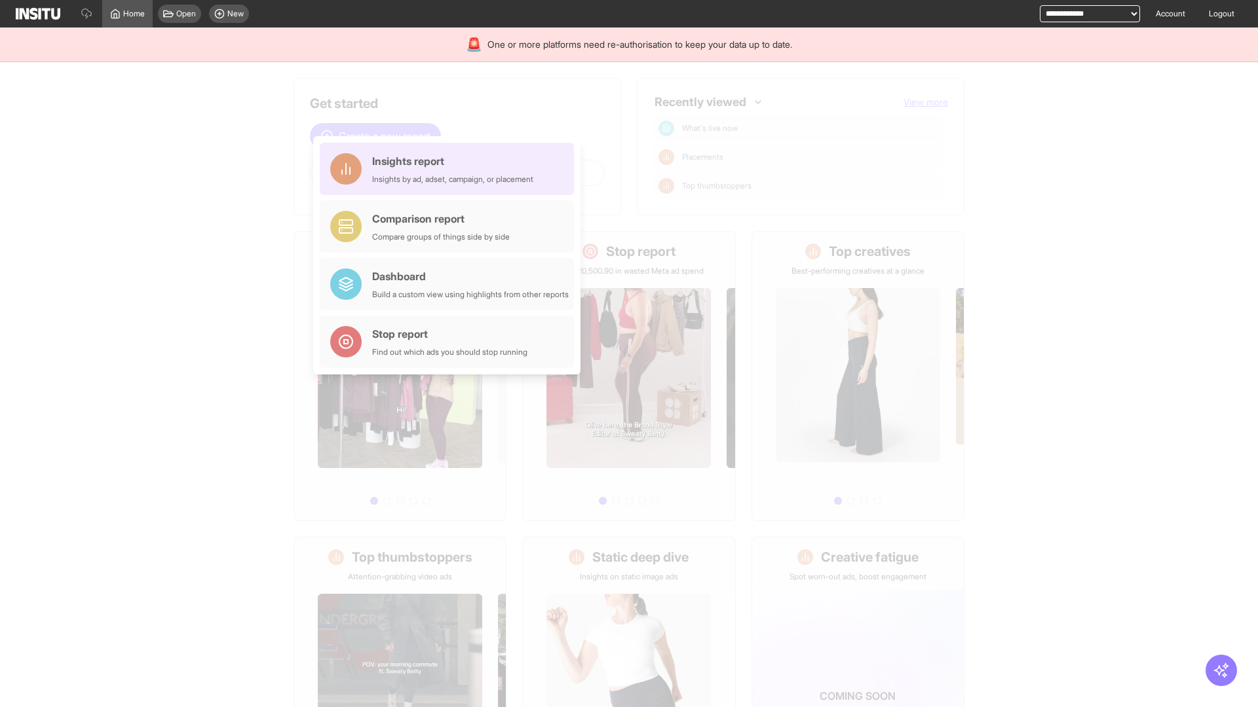 The image size is (1258, 707). I want to click on div: Insights by ad, adset, campaign, or placement, so click(453, 179).